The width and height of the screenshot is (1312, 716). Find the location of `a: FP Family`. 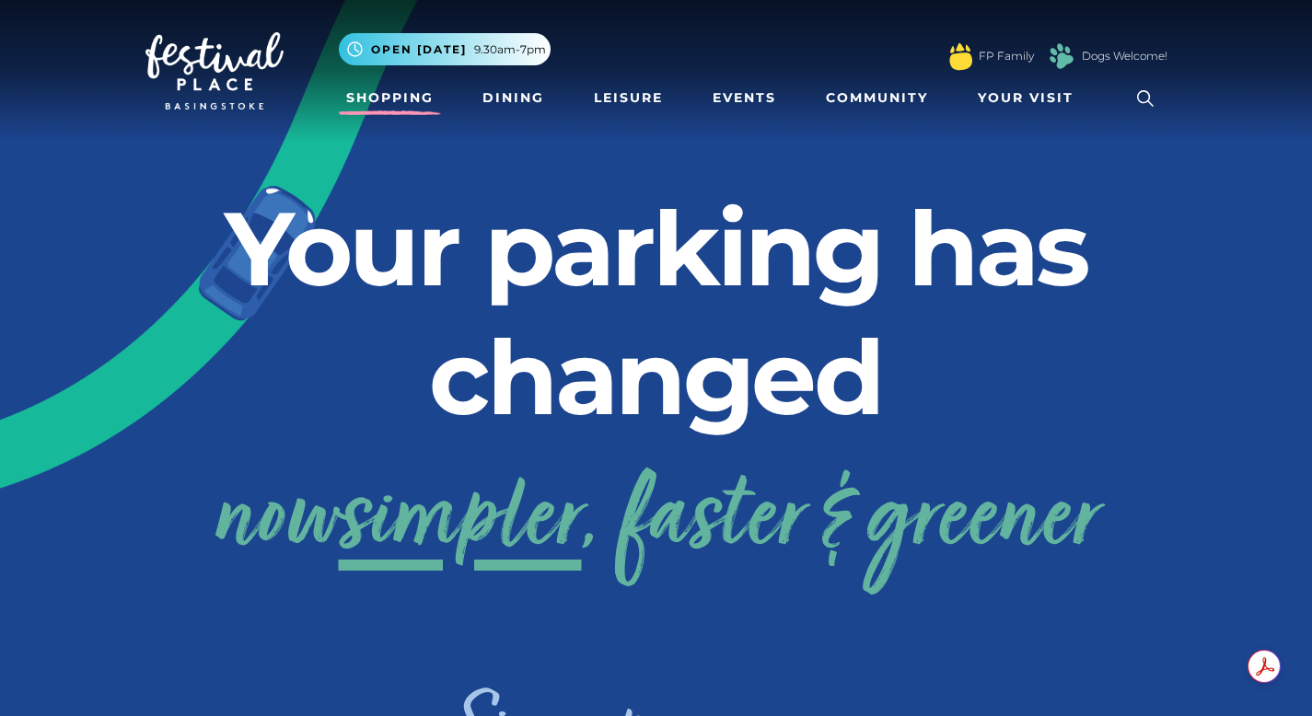

a: FP Family is located at coordinates (1006, 56).